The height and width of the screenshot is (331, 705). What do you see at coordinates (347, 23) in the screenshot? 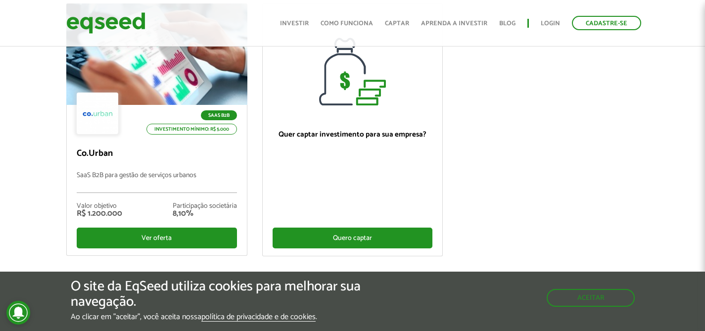
I see `a: Como funciona` at bounding box center [347, 23].